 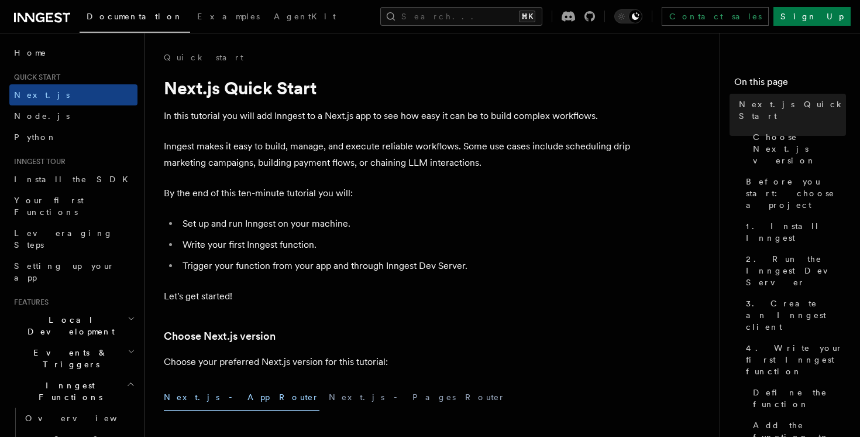 What do you see at coordinates (73, 95) in the screenshot?
I see `a: Next.js` at bounding box center [73, 95].